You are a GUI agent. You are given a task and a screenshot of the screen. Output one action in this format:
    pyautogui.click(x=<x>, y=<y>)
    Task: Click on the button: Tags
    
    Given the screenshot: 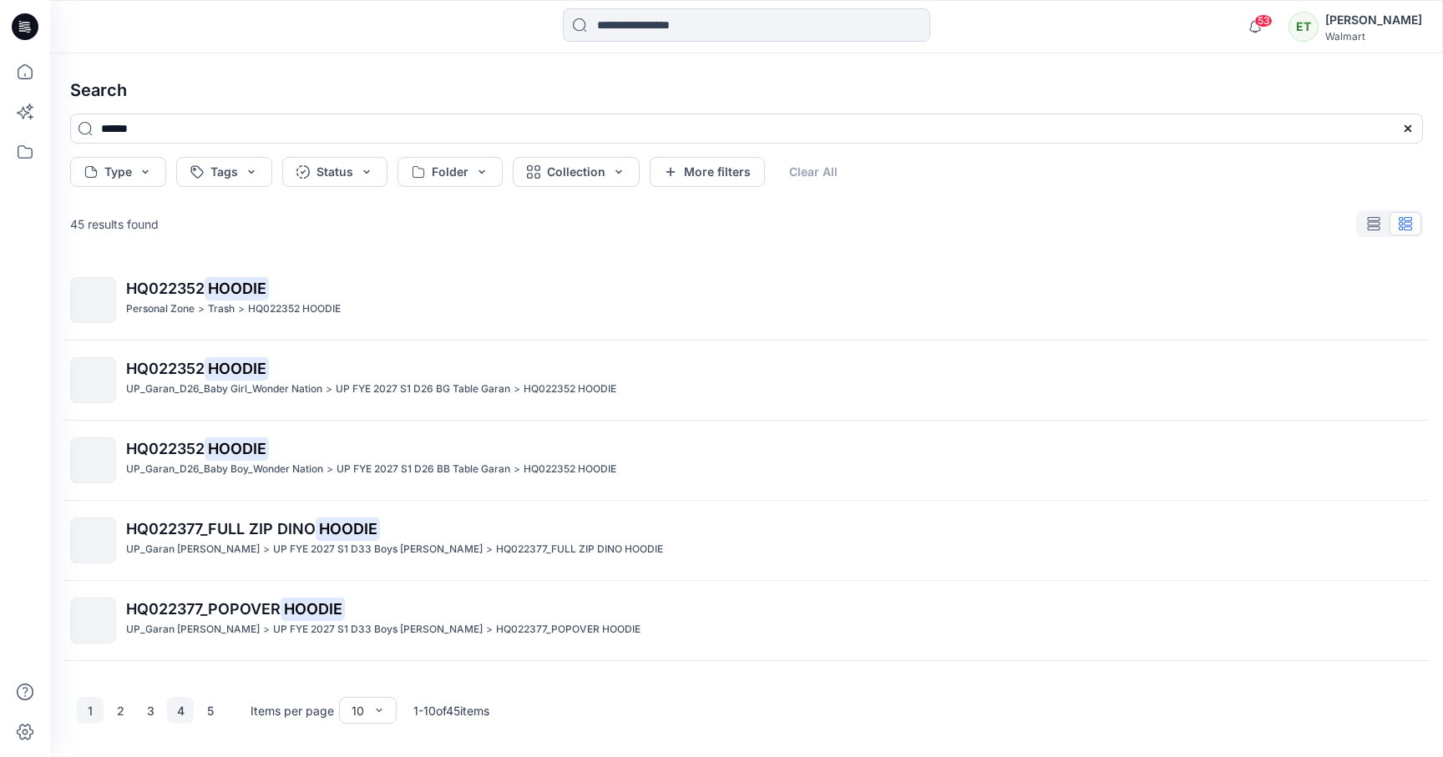 What is the action you would take?
    pyautogui.click(x=224, y=172)
    